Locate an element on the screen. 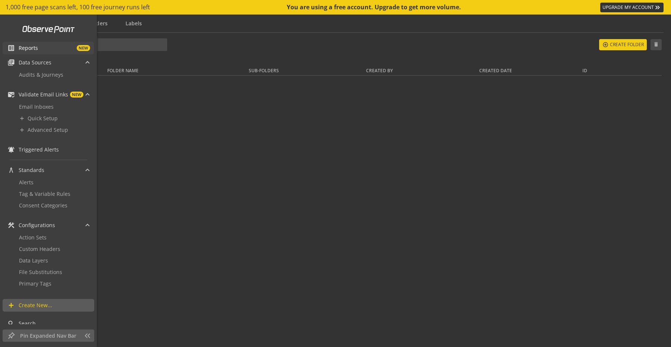  span: Action Sets is located at coordinates (33, 237).